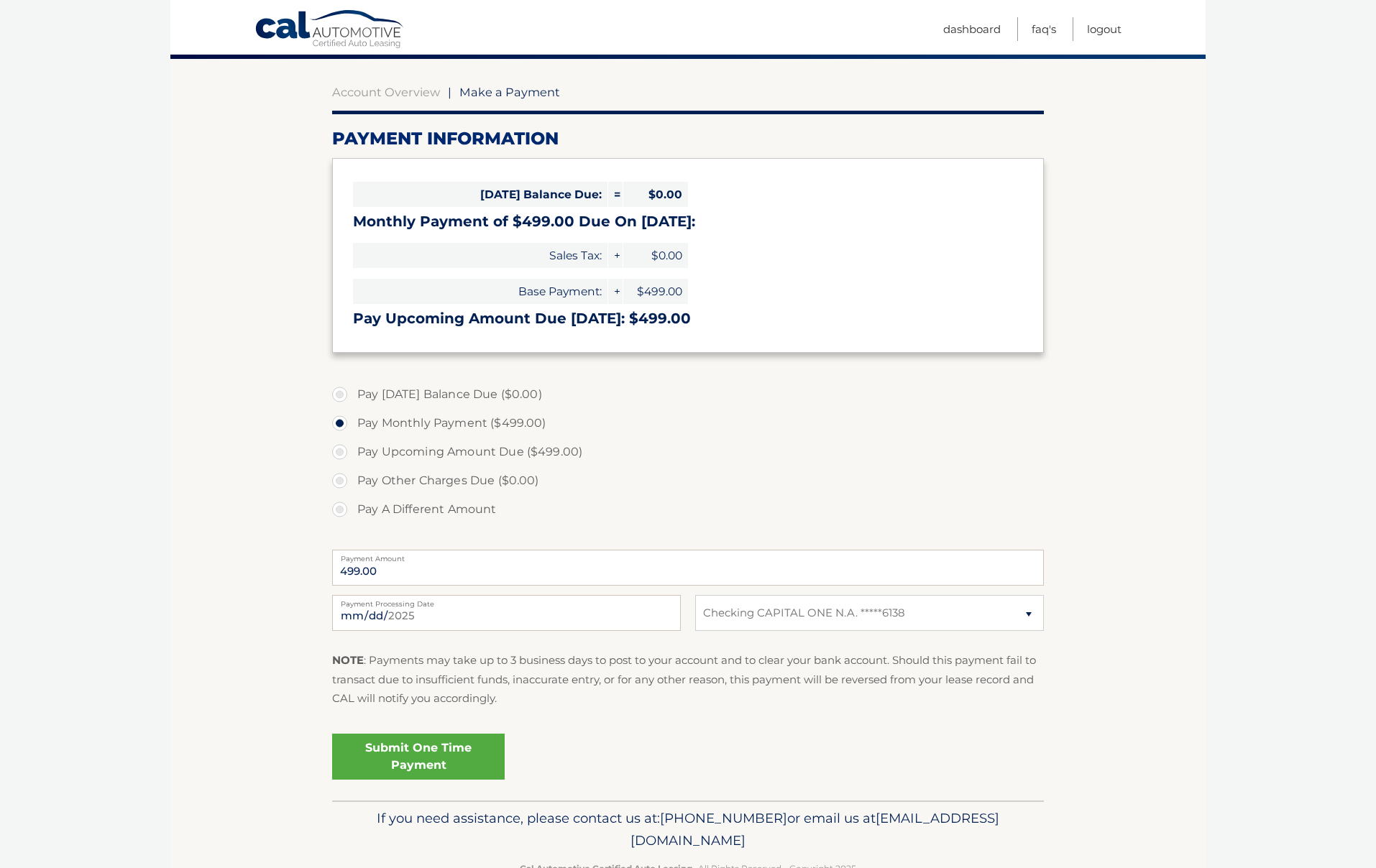 The image size is (1376, 868). What do you see at coordinates (1104, 29) in the screenshot?
I see `a: Logout` at bounding box center [1104, 29].